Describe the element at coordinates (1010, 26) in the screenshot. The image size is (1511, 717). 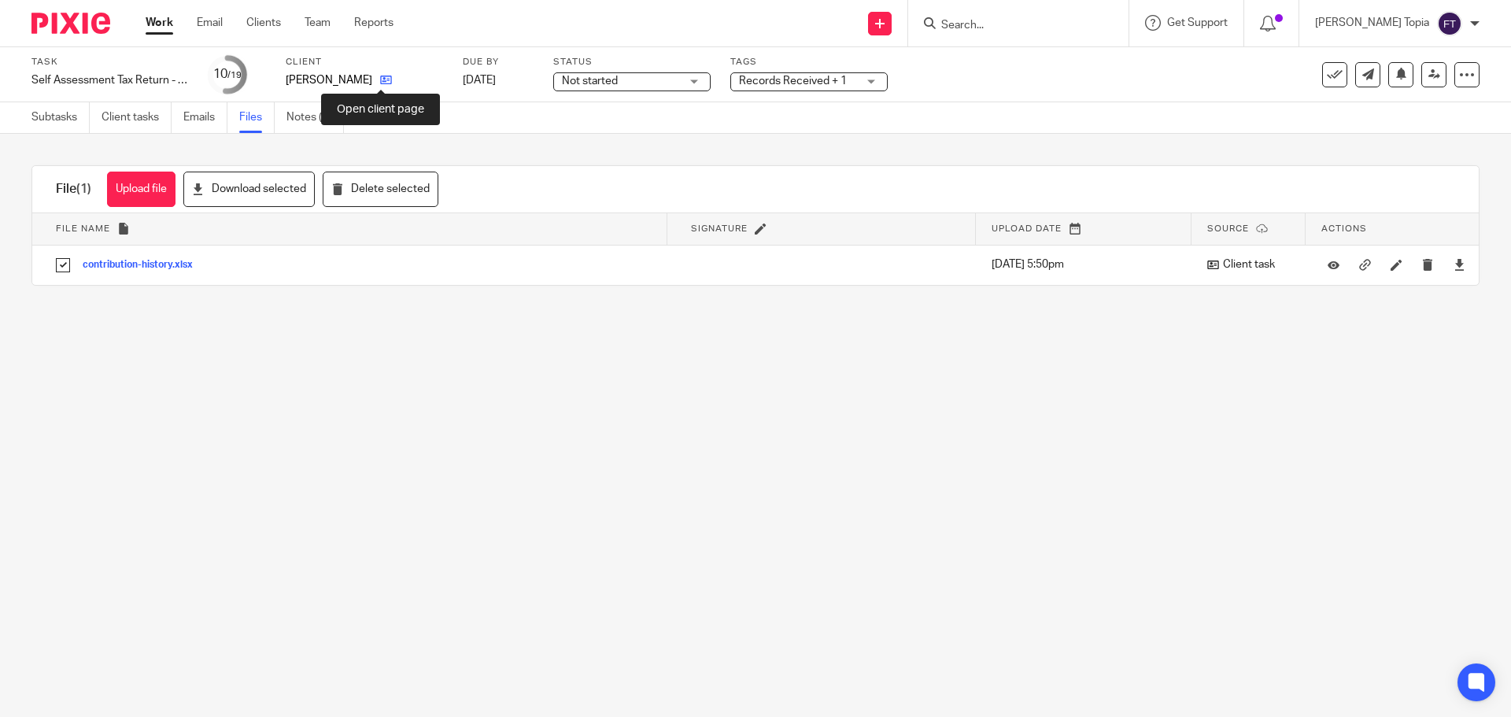
I see `input: Search` at that location.